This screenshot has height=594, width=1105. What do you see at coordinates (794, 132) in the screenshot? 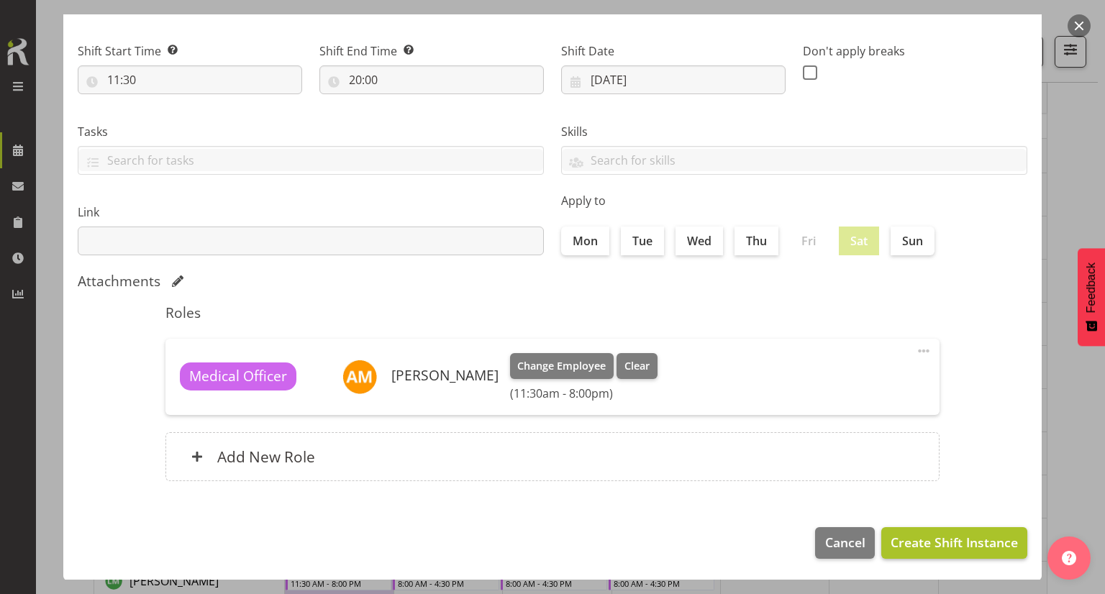
I see `label: Skills` at bounding box center [794, 132].